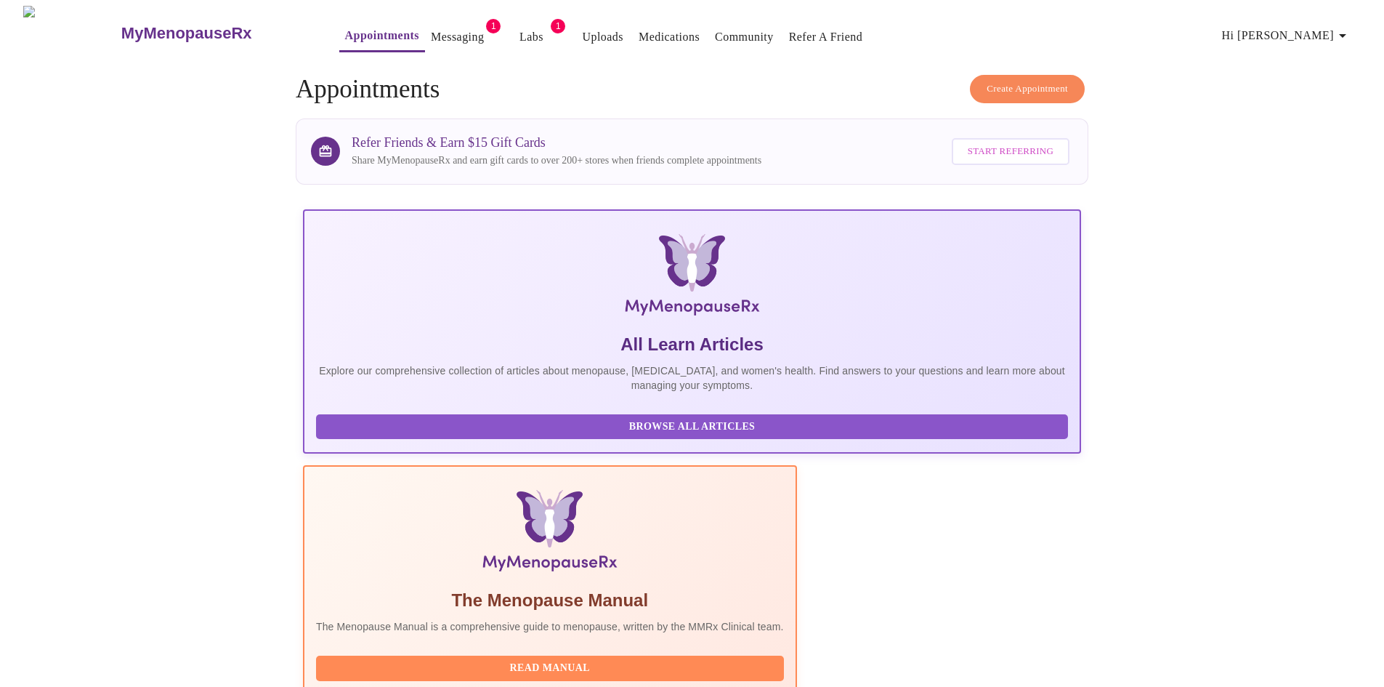  Describe the element at coordinates (694, 425) in the screenshot. I see `a: Browse All Articles` at that location.